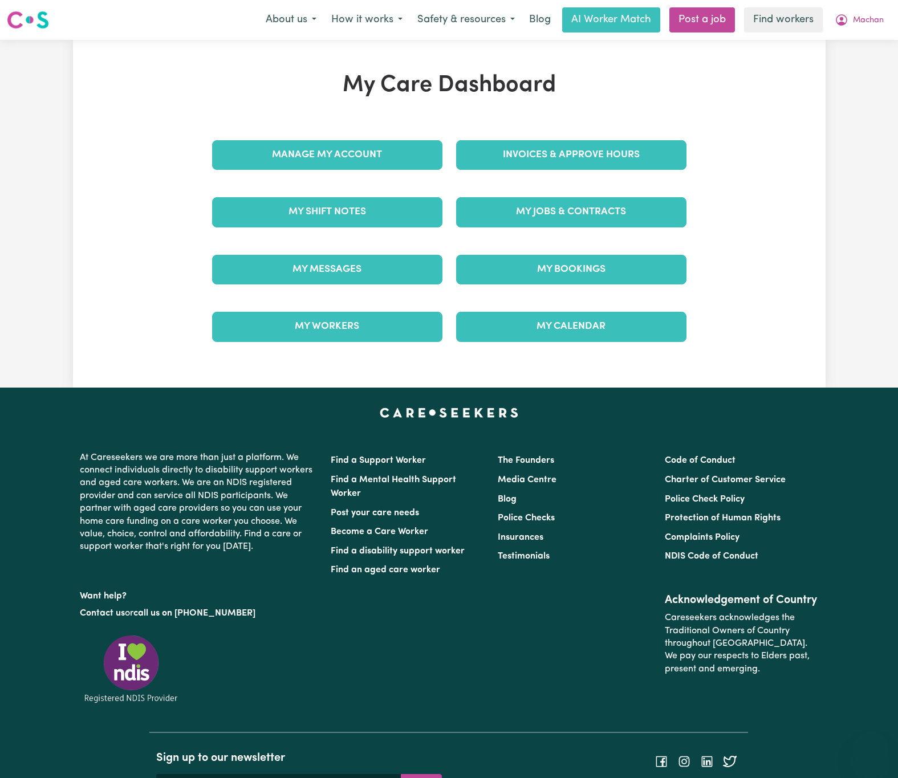 The height and width of the screenshot is (778, 898). Describe the element at coordinates (291, 20) in the screenshot. I see `button: About us` at that location.